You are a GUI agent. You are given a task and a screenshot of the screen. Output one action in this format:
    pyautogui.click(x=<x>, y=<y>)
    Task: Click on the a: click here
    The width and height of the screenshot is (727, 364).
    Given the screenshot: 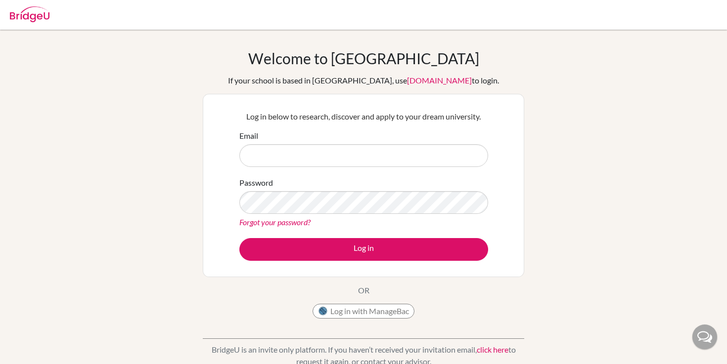 What is the action you would take?
    pyautogui.click(x=492, y=350)
    